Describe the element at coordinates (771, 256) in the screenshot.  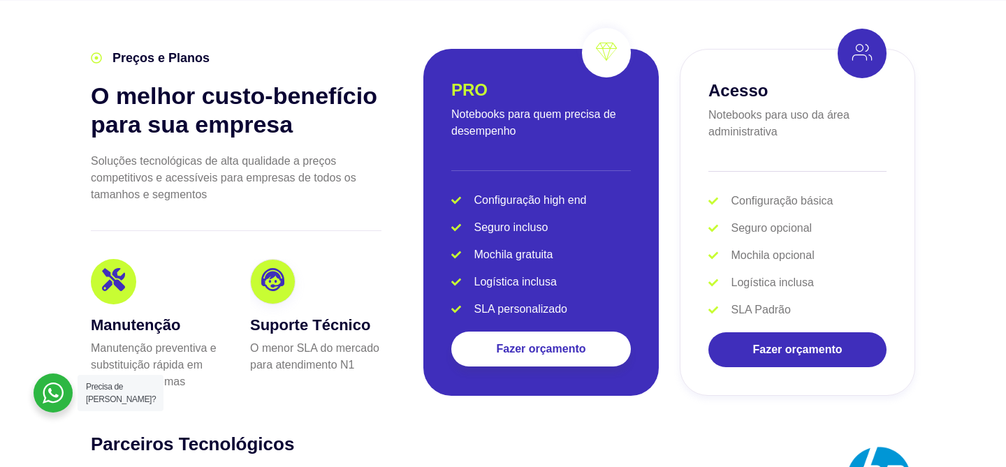
I see `span: Mochila opcional` at that location.